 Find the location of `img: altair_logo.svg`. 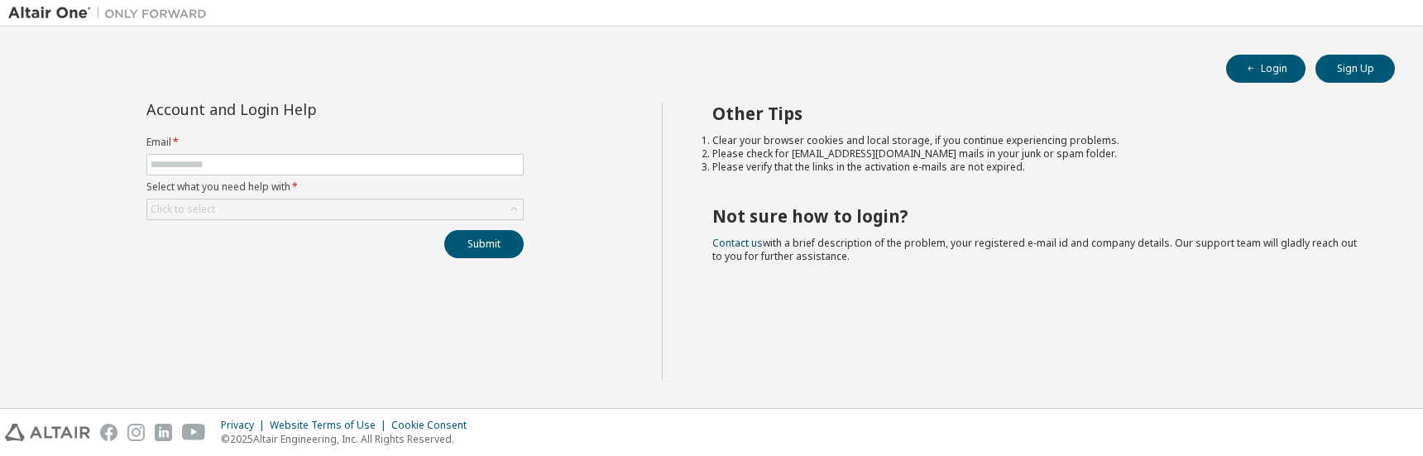

img: altair_logo.svg is located at coordinates (47, 432).